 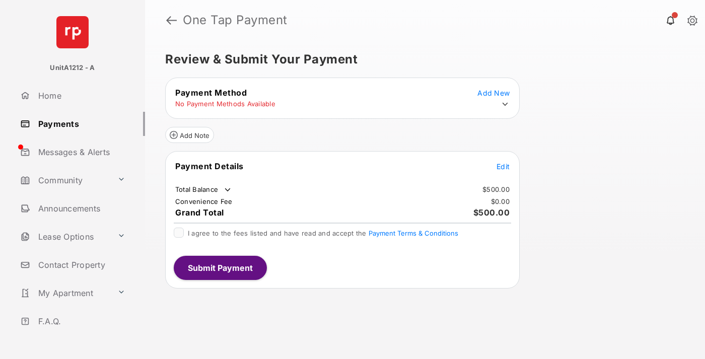 What do you see at coordinates (503, 166) in the screenshot?
I see `span: Edit` at bounding box center [503, 166].